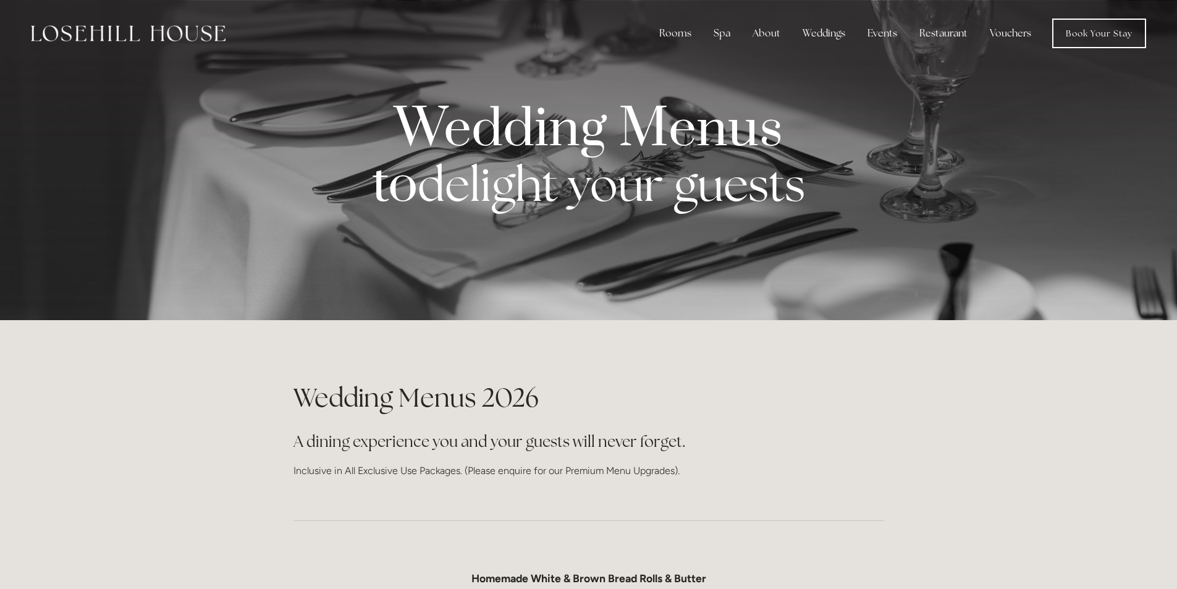 Image resolution: width=1177 pixels, height=589 pixels. Describe the element at coordinates (589, 441) in the screenshot. I see `h2: A dining experience you and your guests will never forget.` at that location.